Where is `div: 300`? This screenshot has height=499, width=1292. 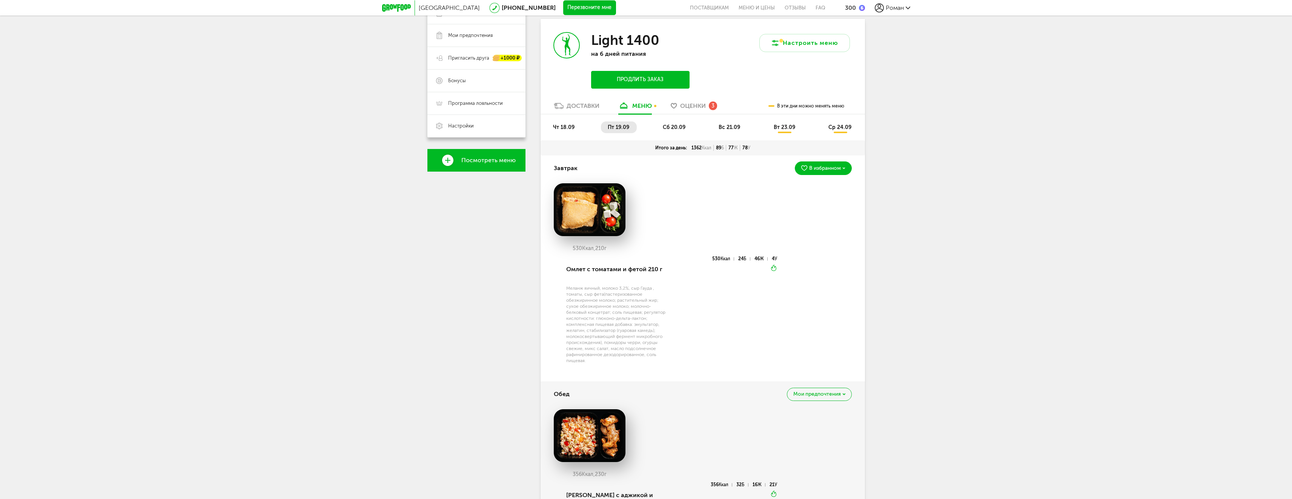
div: 300 is located at coordinates (850, 8).